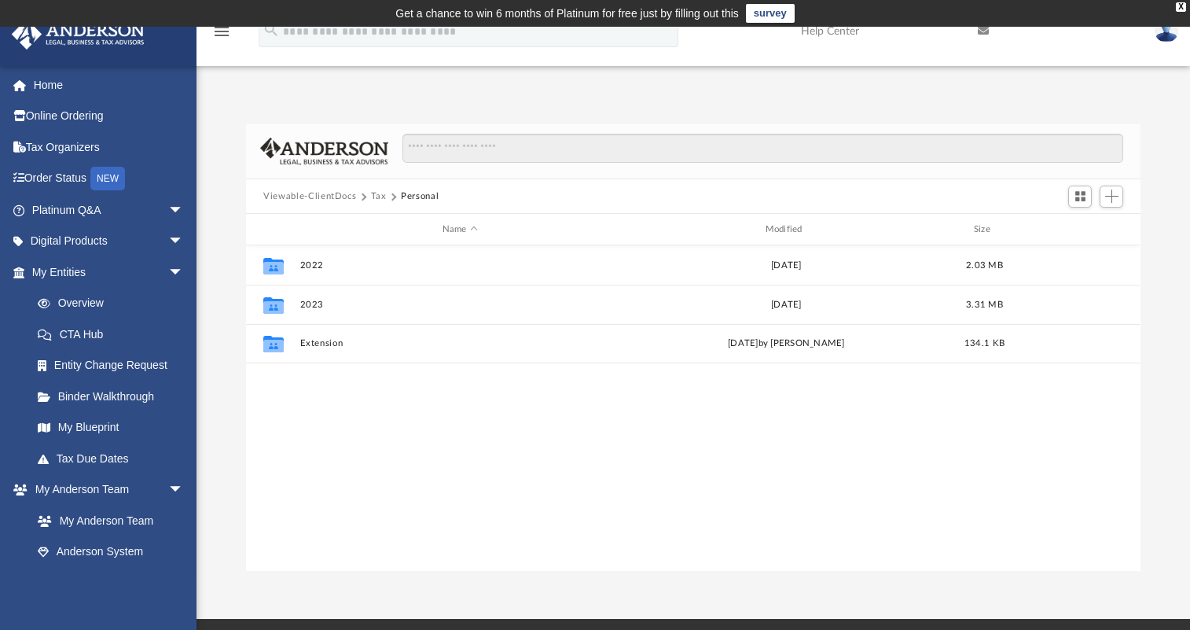  Describe the element at coordinates (693, 408) in the screenshot. I see `div: grid` at that location.